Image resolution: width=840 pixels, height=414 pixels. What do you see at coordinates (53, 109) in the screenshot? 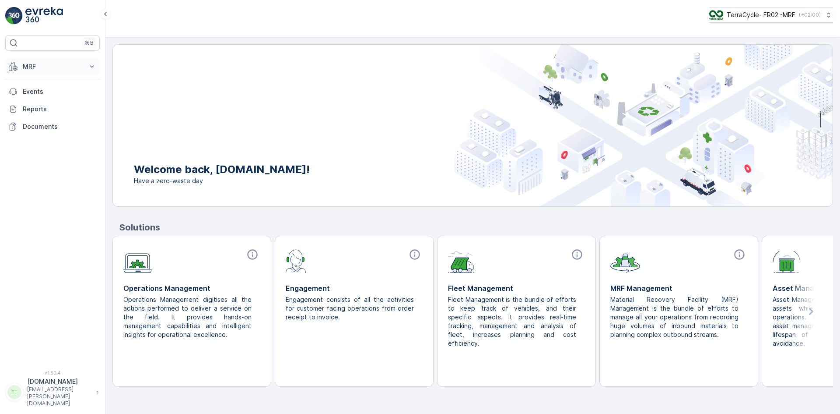
I see `a: Reports` at bounding box center [53, 109].